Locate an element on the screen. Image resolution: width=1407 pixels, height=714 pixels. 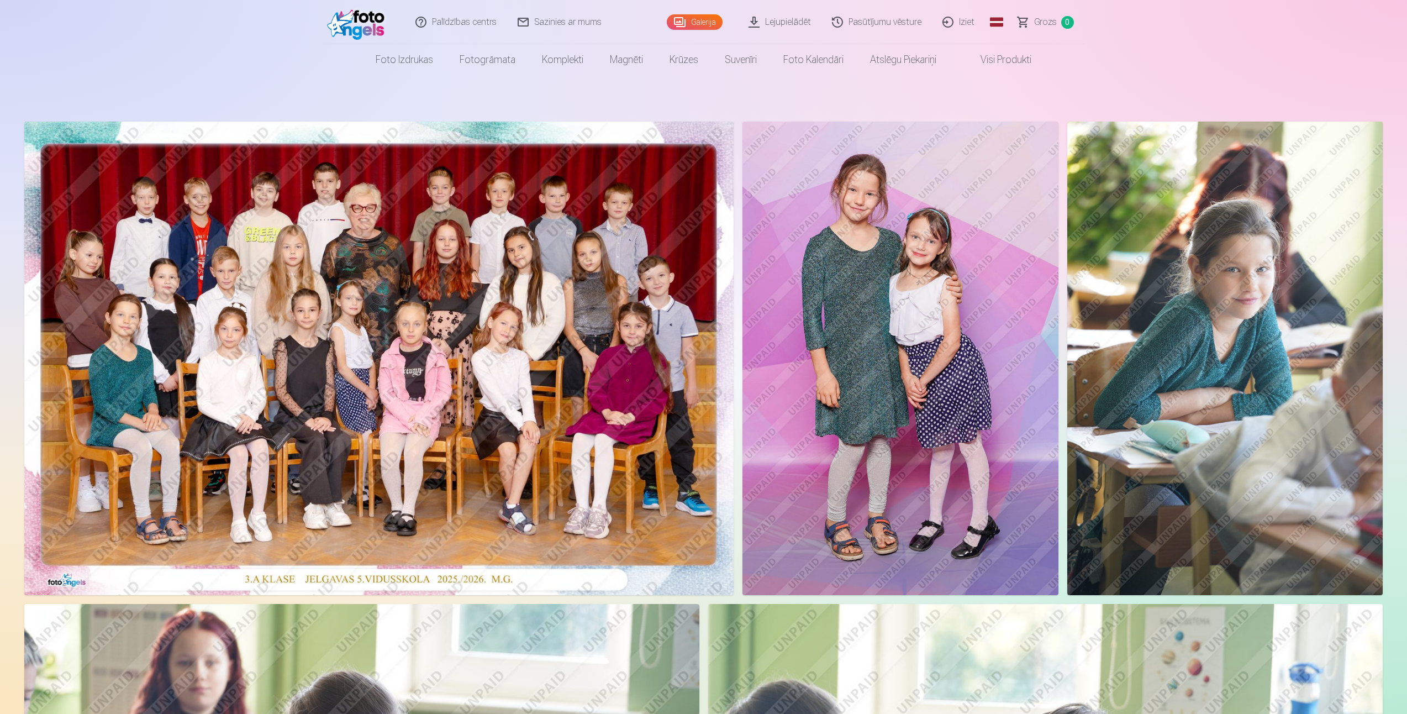
span: Grozs is located at coordinates (1045, 22).